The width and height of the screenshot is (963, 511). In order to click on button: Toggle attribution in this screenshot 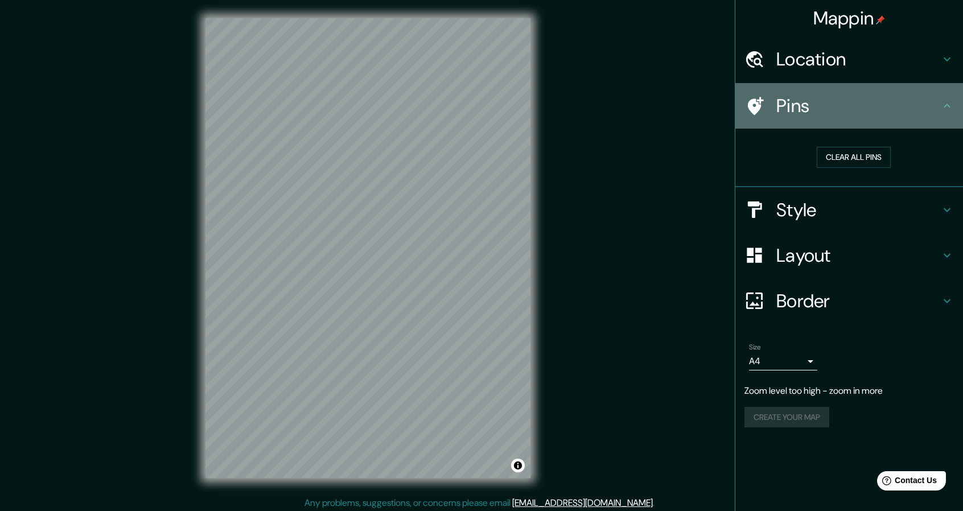, I will do `click(518, 466)`.